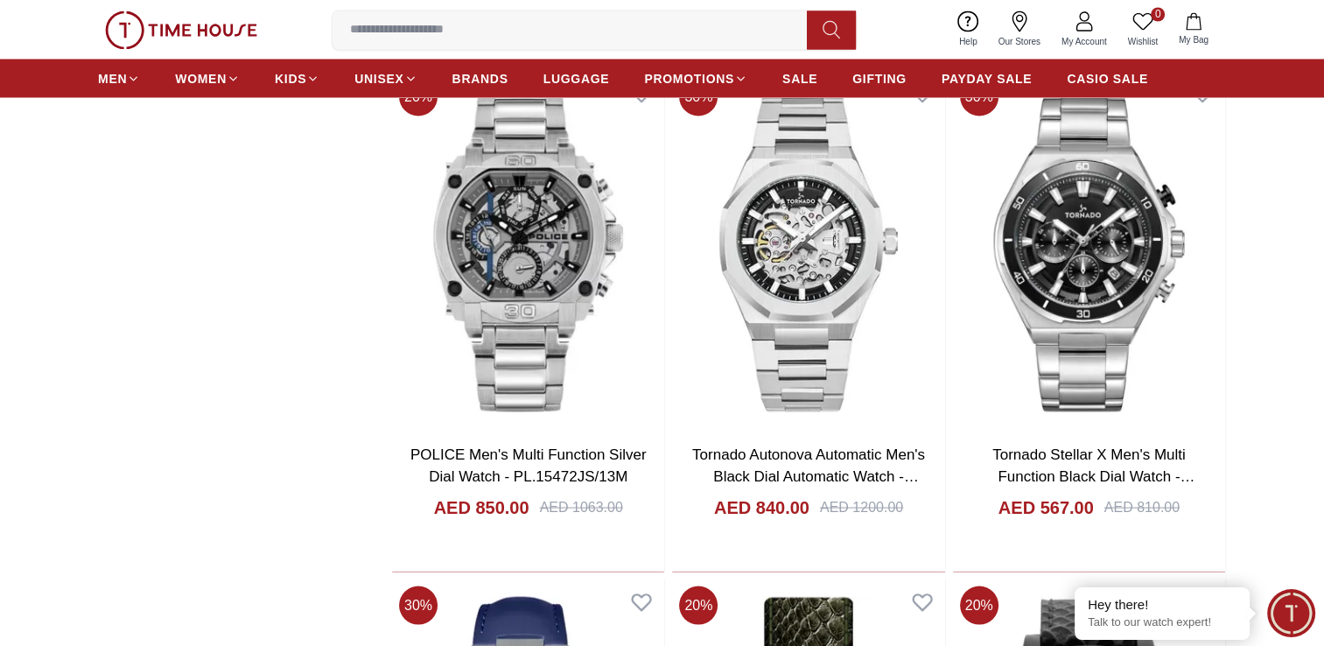 This screenshot has width=1324, height=646. I want to click on span: UNISEX, so click(379, 78).